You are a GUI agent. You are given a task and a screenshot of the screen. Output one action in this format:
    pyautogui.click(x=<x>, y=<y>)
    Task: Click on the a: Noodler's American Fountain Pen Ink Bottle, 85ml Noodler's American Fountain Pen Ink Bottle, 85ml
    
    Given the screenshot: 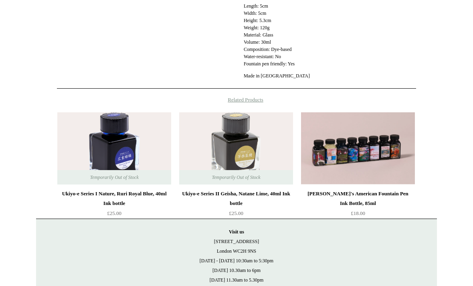 What is the action you would take?
    pyautogui.click(x=358, y=149)
    